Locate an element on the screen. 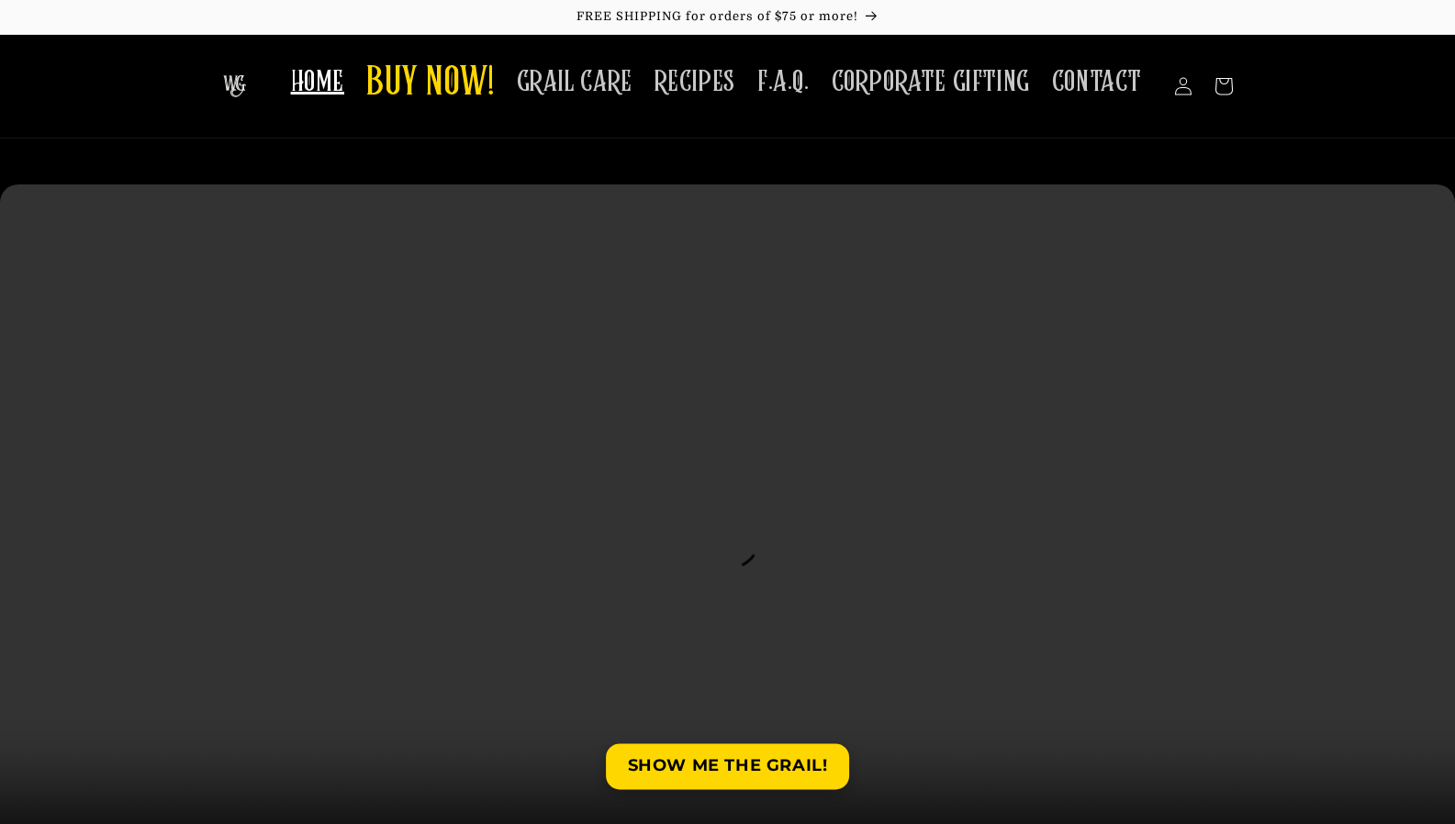 The height and width of the screenshot is (824, 1455). a: CONTACT is located at coordinates (1097, 82).